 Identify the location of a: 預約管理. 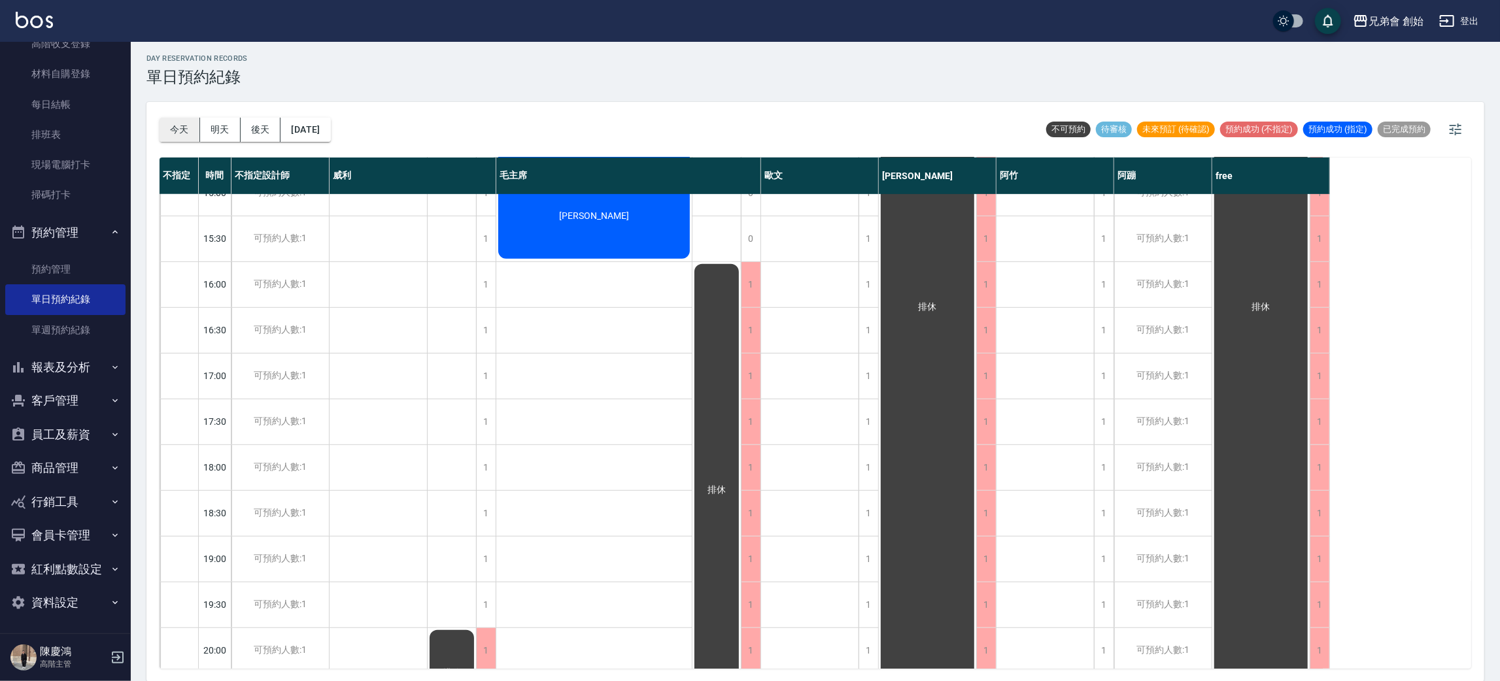
(65, 269).